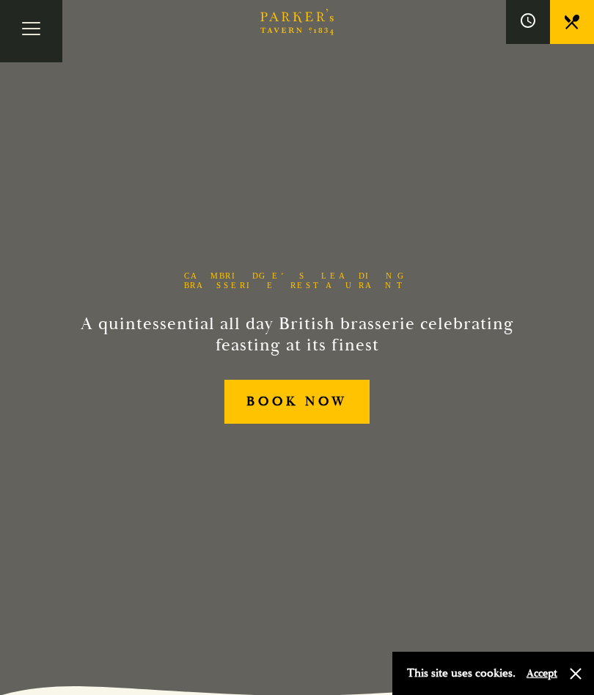  Describe the element at coordinates (297, 402) in the screenshot. I see `a: BOOK NOW` at that location.